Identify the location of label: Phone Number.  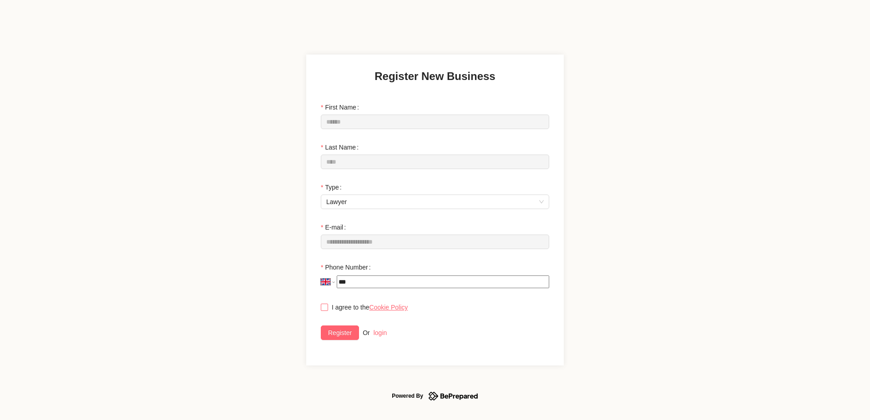
(348, 267).